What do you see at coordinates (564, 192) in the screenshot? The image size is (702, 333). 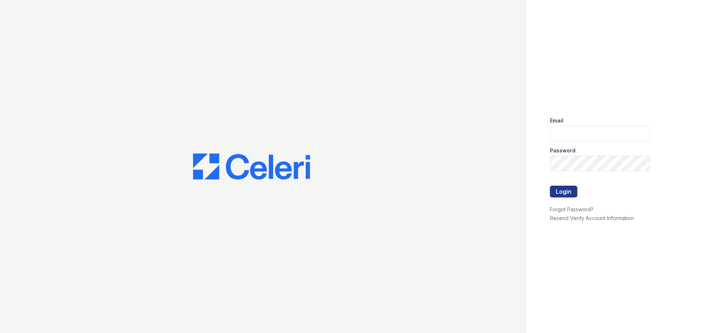 I see `button: Login` at bounding box center [564, 192].